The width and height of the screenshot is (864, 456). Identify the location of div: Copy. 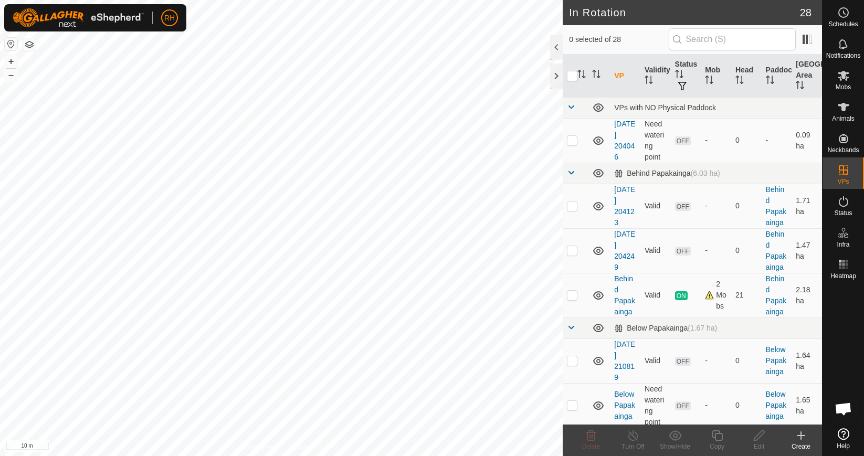
(717, 447).